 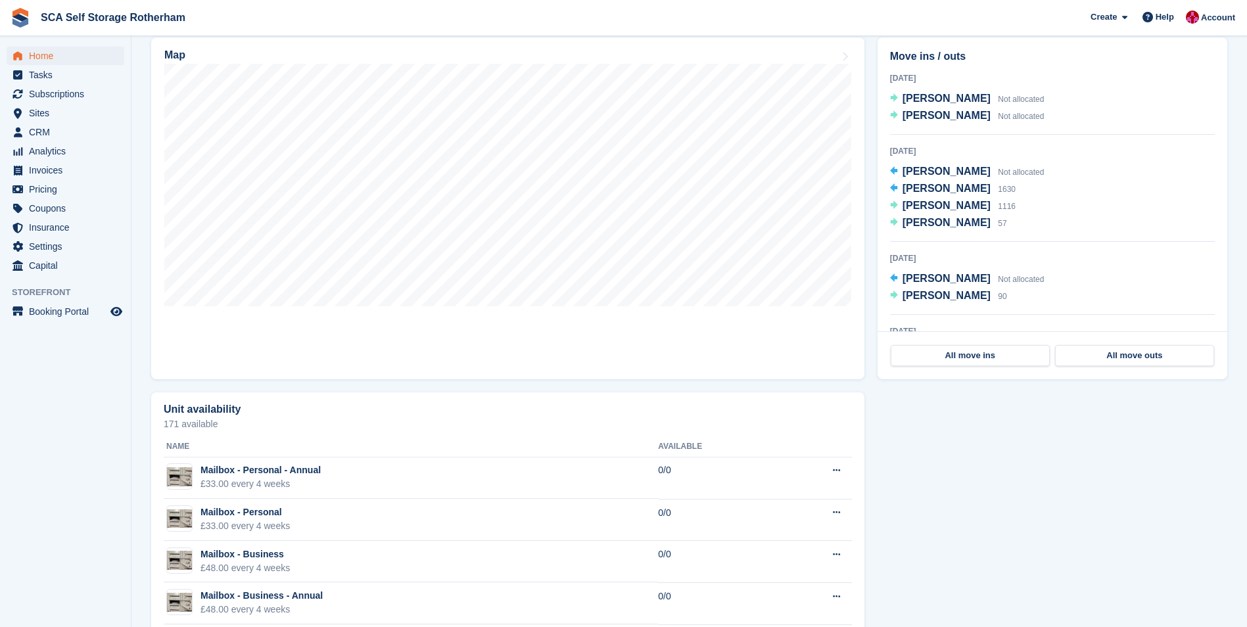 What do you see at coordinates (1052, 57) in the screenshot?
I see `h2: Move ins / outs` at bounding box center [1052, 57].